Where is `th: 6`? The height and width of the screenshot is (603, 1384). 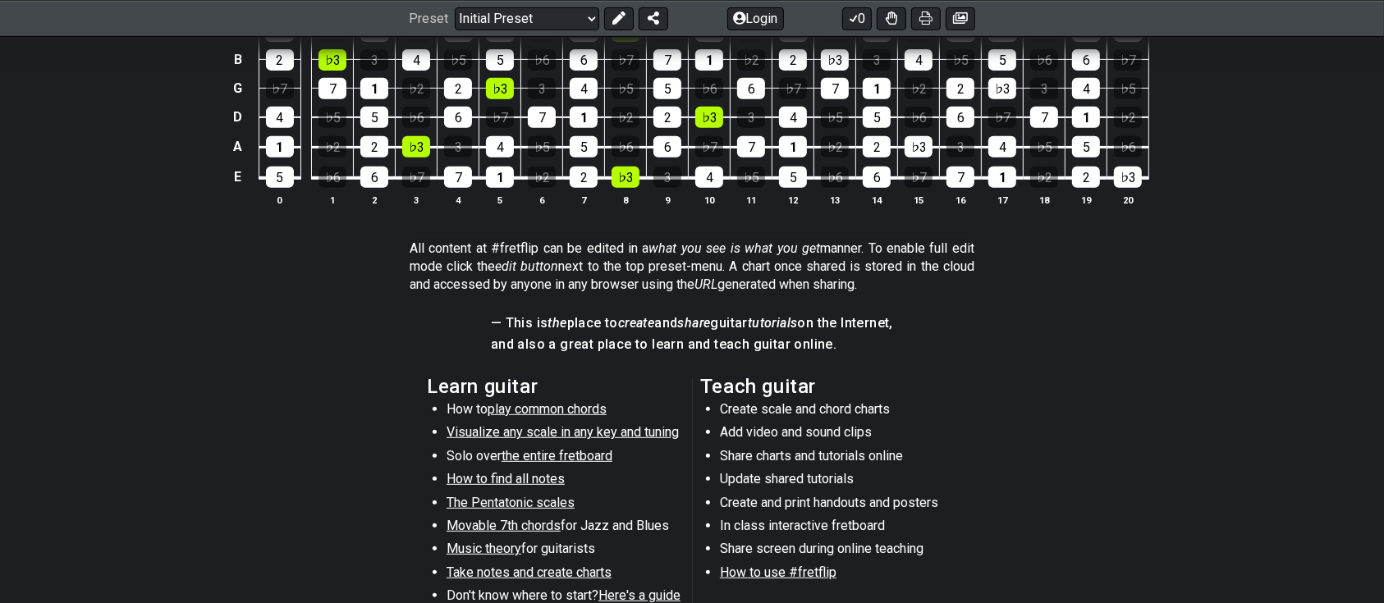
th: 6 is located at coordinates (542, 199).